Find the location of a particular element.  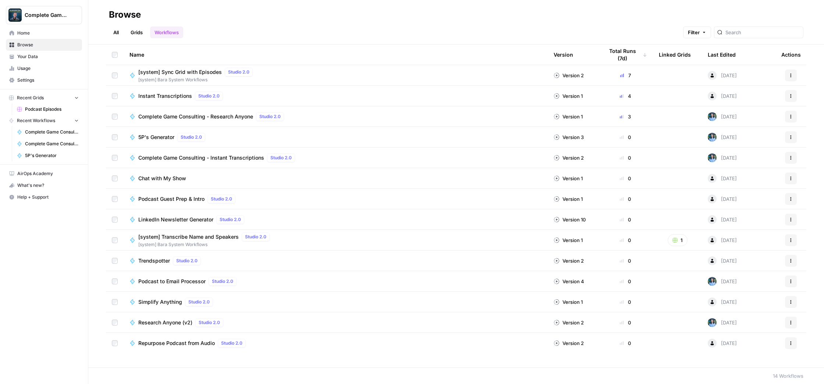

div: 3 is located at coordinates (625, 117).